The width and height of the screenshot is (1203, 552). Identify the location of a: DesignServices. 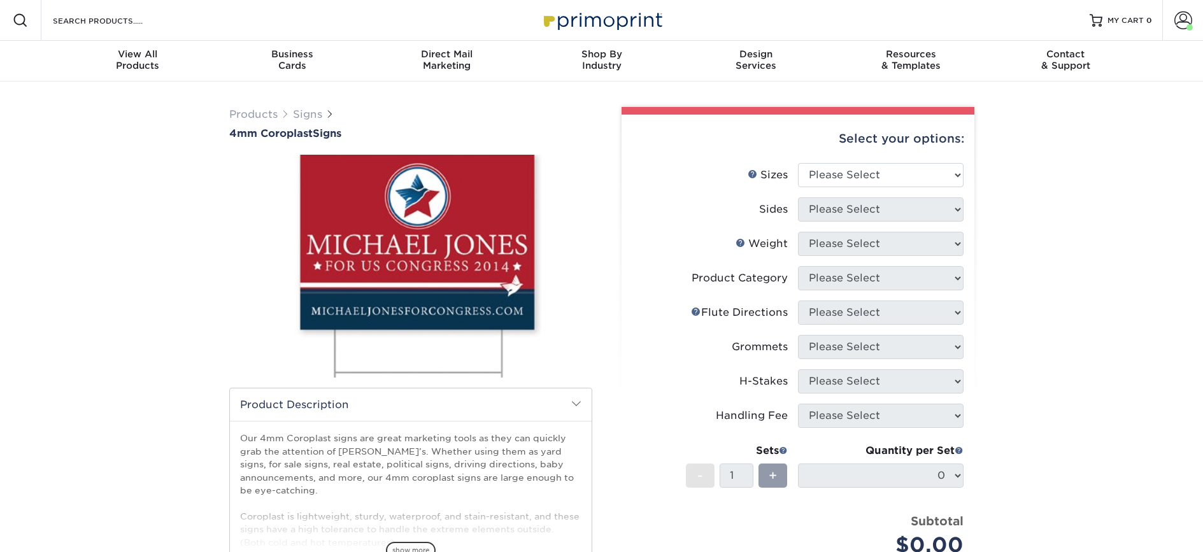
(756, 61).